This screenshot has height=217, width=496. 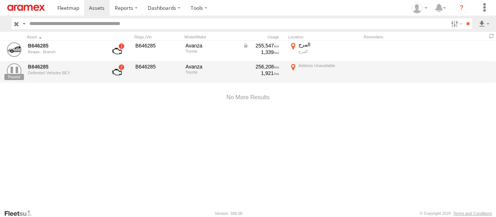 I want to click on label: Search Query, so click(x=24, y=24).